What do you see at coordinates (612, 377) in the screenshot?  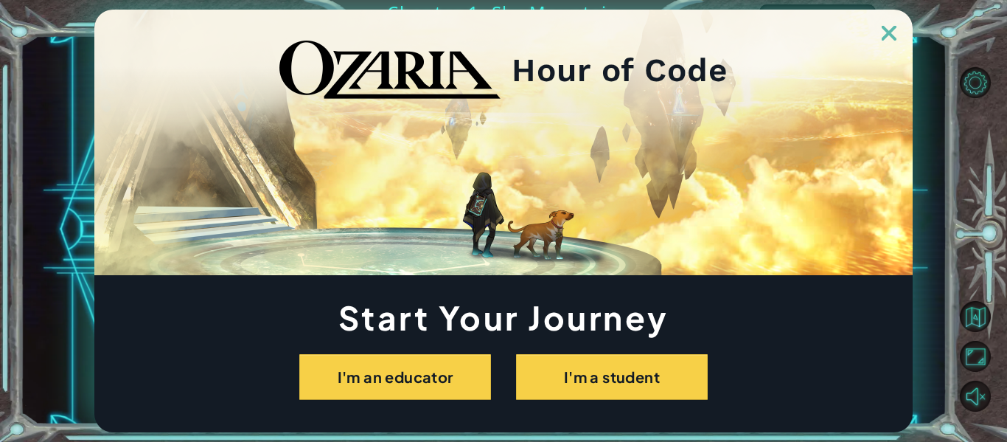 I see `button: I'm a student` at bounding box center [612, 377].